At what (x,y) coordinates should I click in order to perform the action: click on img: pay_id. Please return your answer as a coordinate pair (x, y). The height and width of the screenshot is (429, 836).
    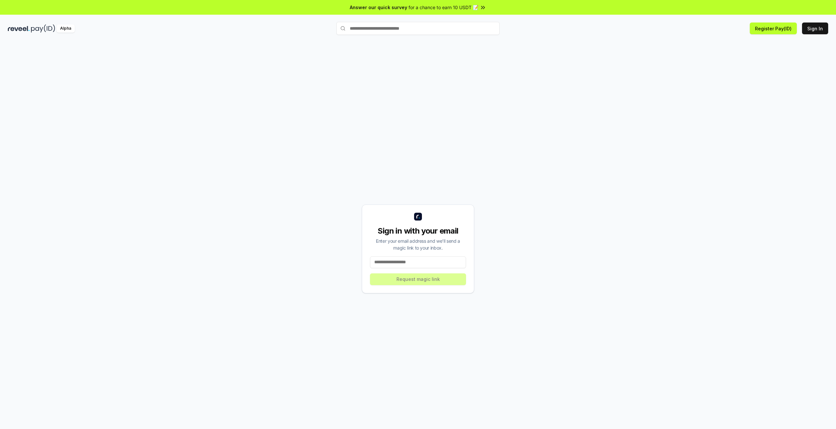
    Looking at the image, I should click on (43, 28).